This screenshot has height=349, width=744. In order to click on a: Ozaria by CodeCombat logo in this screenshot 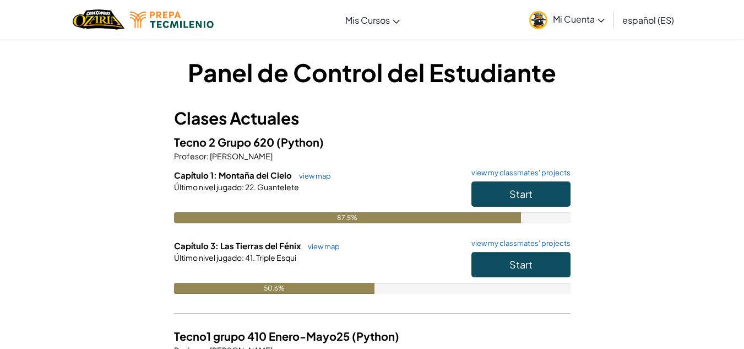, I will do `click(98, 19)`.